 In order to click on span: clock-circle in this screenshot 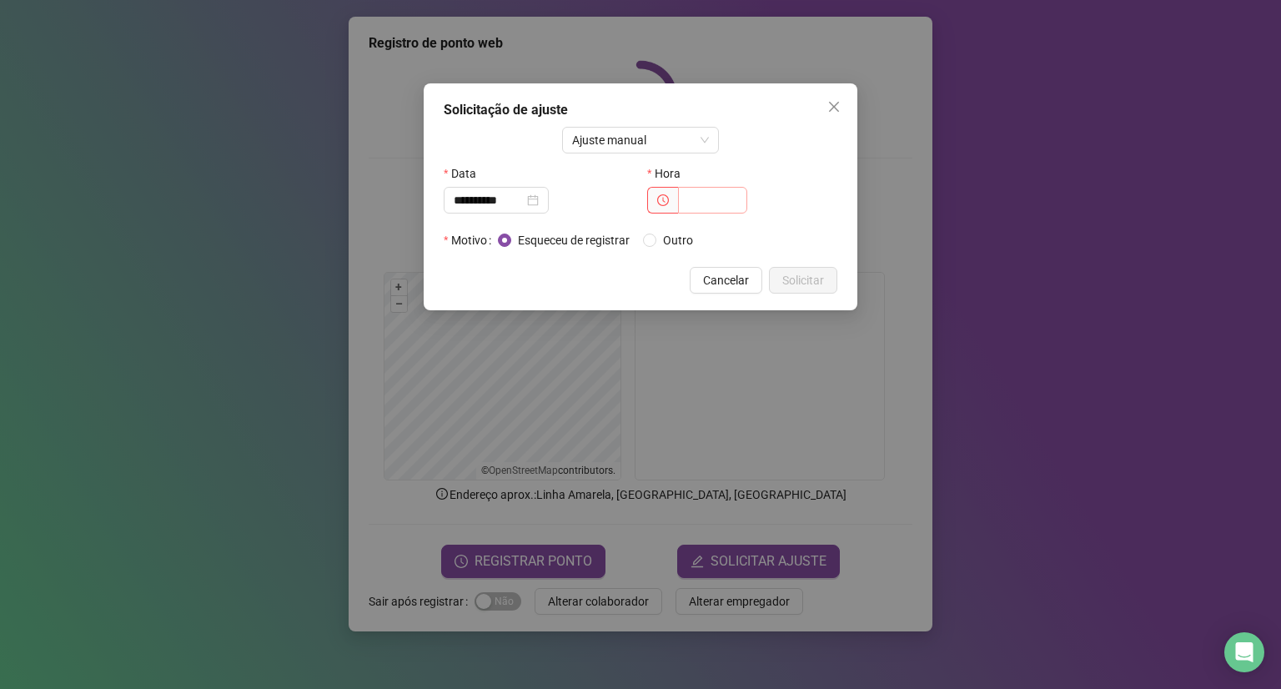, I will do `click(663, 200)`.